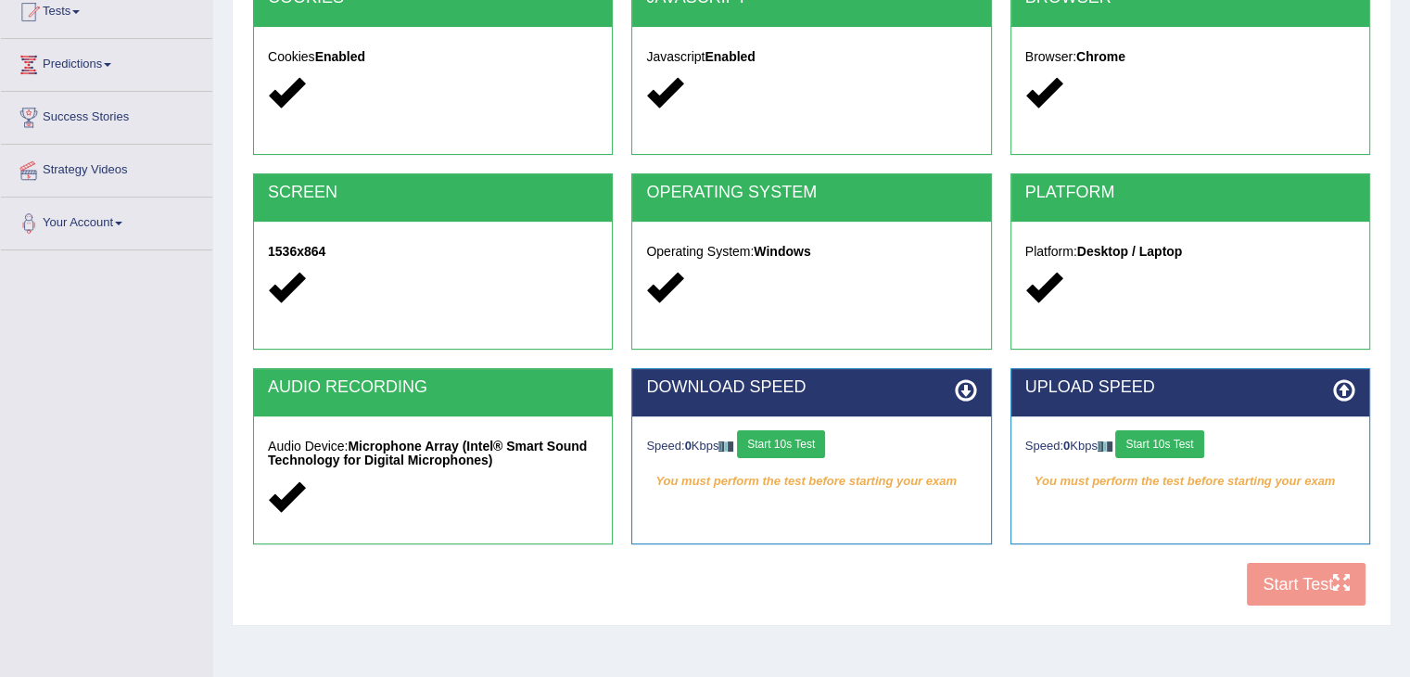 Image resolution: width=1410 pixels, height=677 pixels. What do you see at coordinates (427, 452) in the screenshot?
I see `strong: Microphone Array (Intel® Smart Sound Technology for Digital Microphones)` at bounding box center [427, 452].